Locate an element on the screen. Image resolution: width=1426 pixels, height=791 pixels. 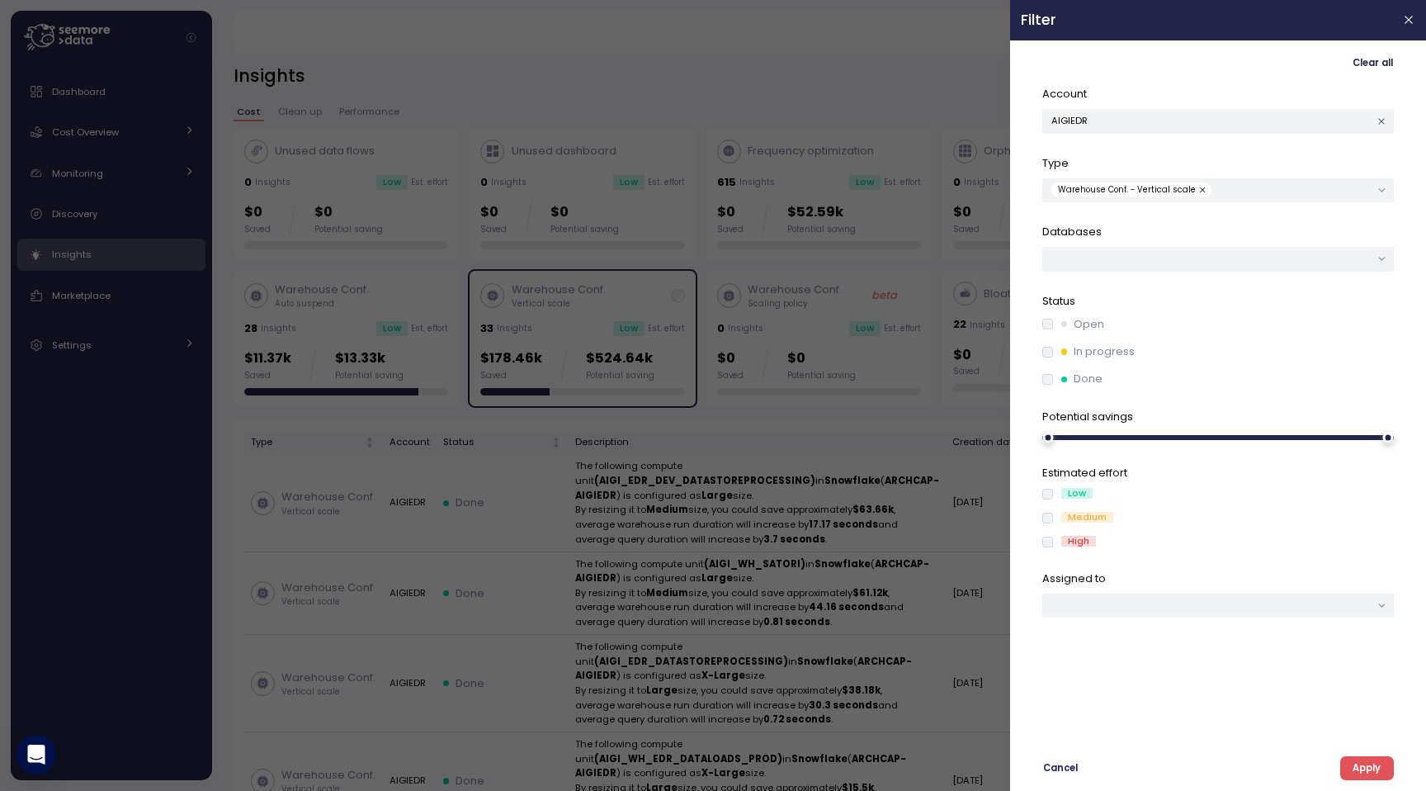
p: Open is located at coordinates (1089, 324).